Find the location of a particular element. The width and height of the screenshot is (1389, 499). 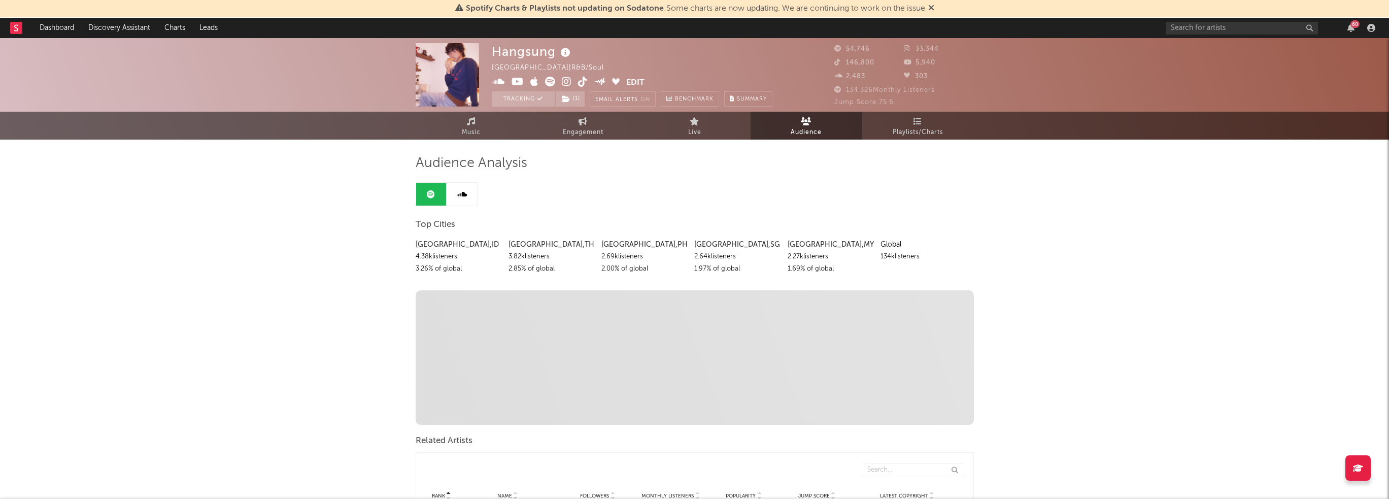

a: Music is located at coordinates (471, 125).